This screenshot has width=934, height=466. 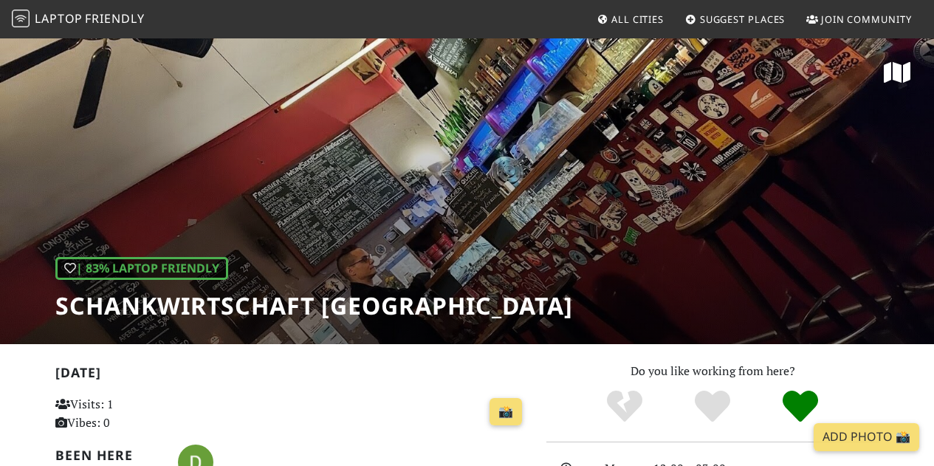 What do you see at coordinates (630, 19) in the screenshot?
I see `a: All Cities` at bounding box center [630, 19].